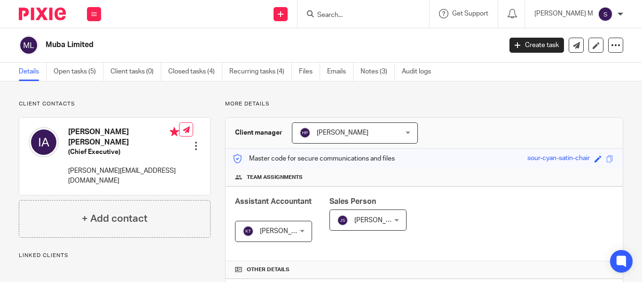 The height and width of the screenshot is (282, 642). Describe the element at coordinates (115, 218) in the screenshot. I see `h4: + Add contact` at that location.